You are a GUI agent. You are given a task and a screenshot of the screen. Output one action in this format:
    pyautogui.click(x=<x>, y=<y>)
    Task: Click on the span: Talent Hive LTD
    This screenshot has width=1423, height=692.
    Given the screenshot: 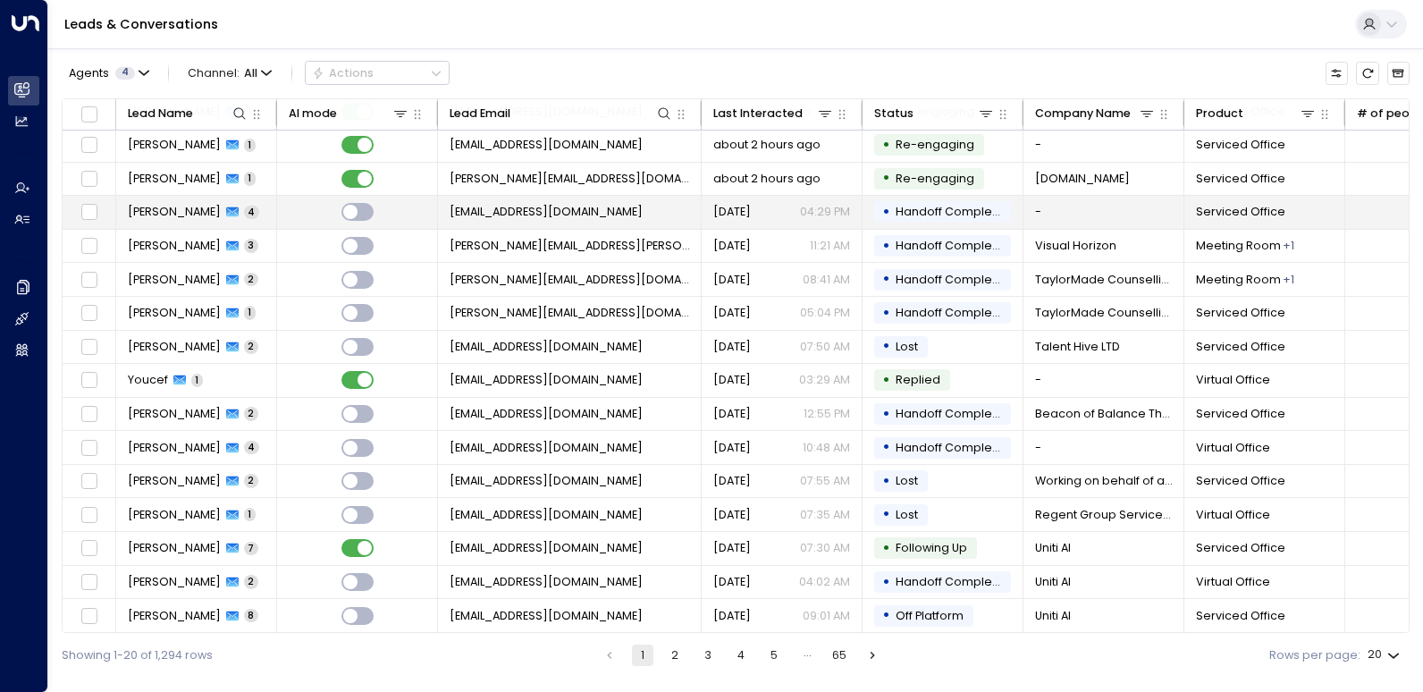 What is the action you would take?
    pyautogui.click(x=1077, y=347)
    